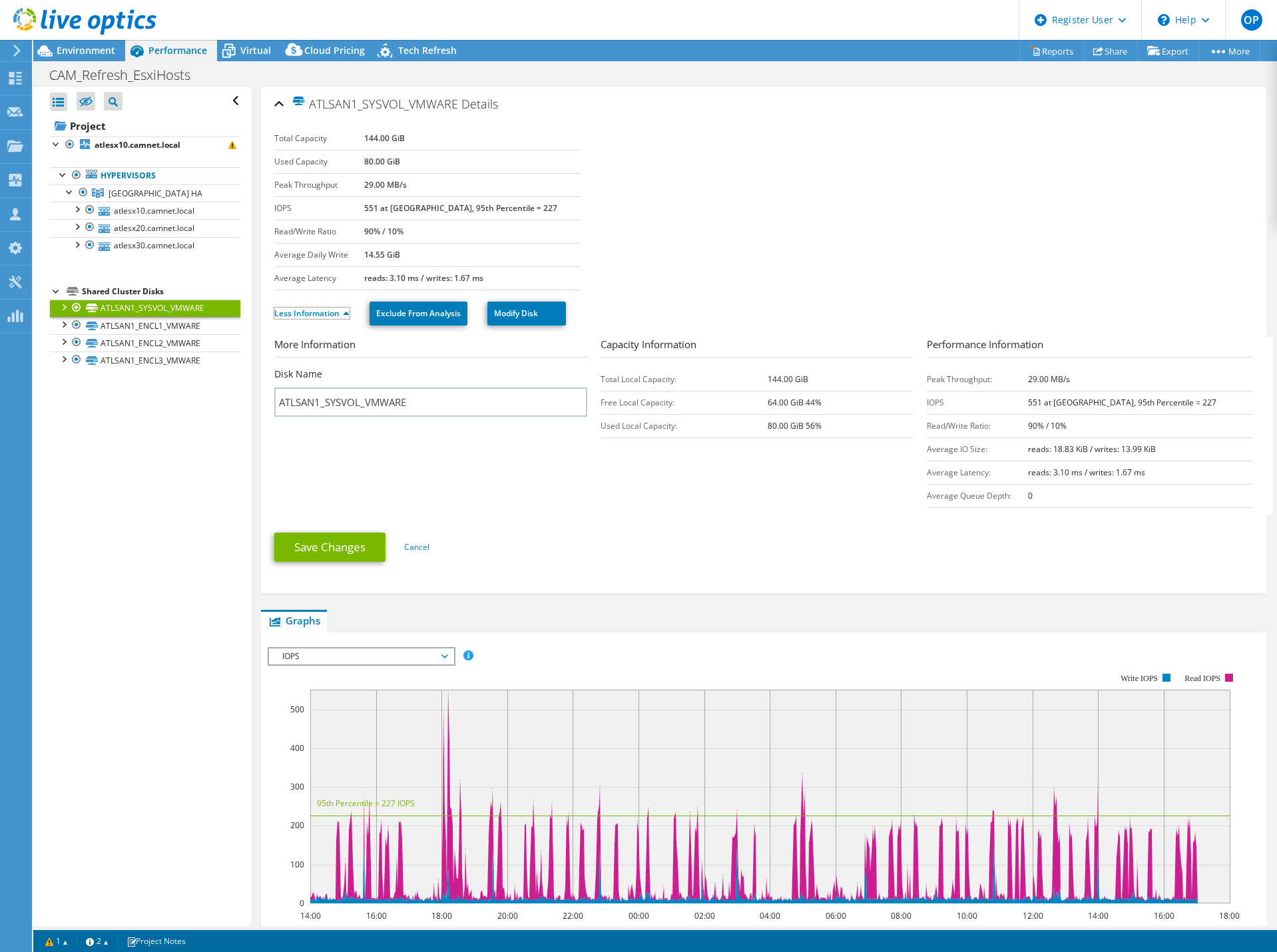  Describe the element at coordinates (146, 176) in the screenshot. I see `a: Hypervisors` at that location.